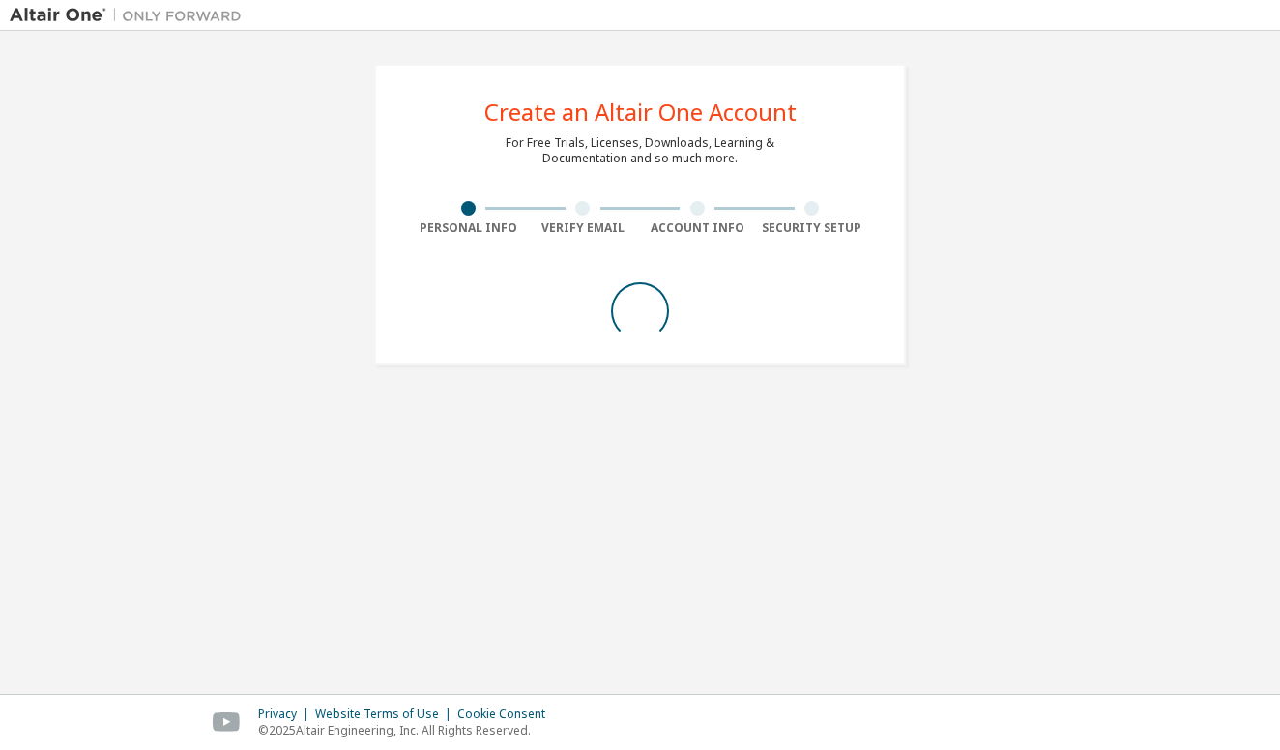  What do you see at coordinates (583, 228) in the screenshot?
I see `div: Verify Email` at bounding box center [583, 228].